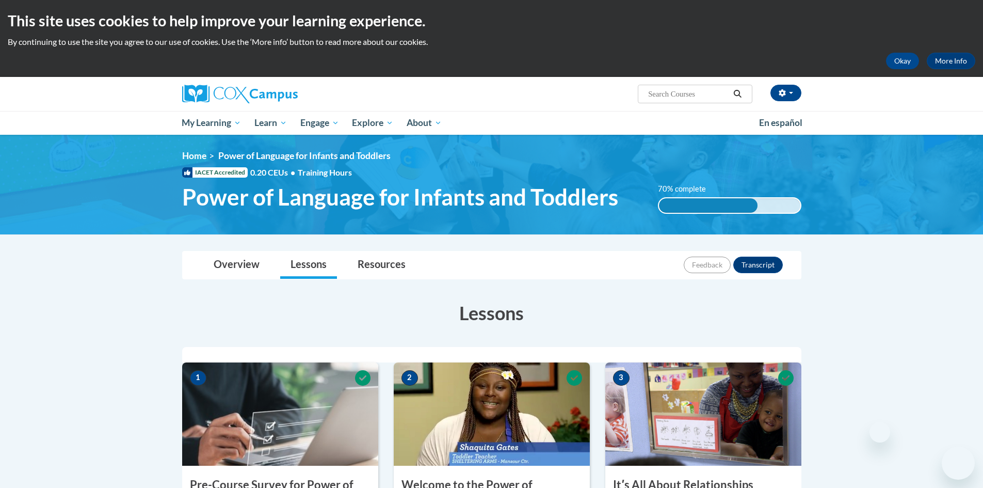 The image size is (983, 488). Describe the element at coordinates (319, 123) in the screenshot. I see `span: Engage` at that location.